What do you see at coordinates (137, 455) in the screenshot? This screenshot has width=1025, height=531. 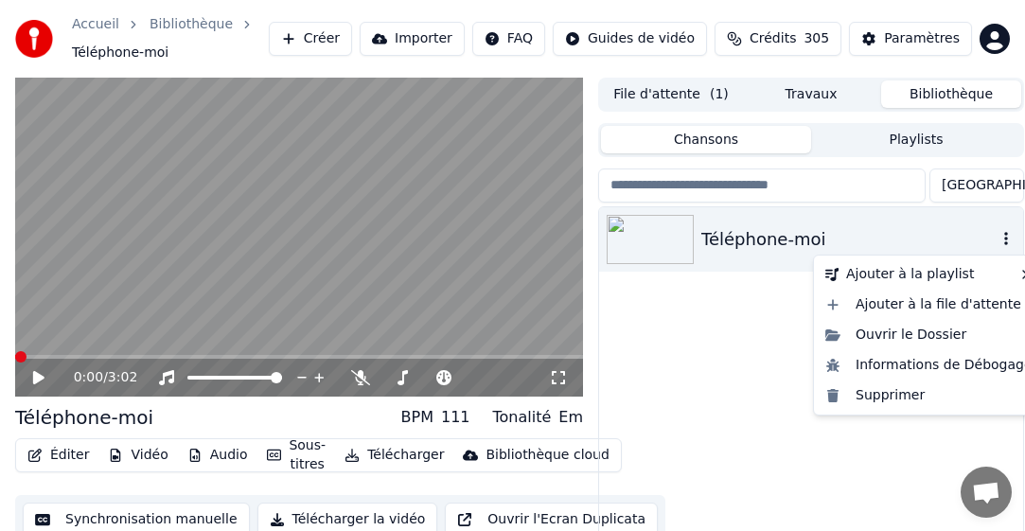 I see `button: Vidéo` at bounding box center [137, 455].